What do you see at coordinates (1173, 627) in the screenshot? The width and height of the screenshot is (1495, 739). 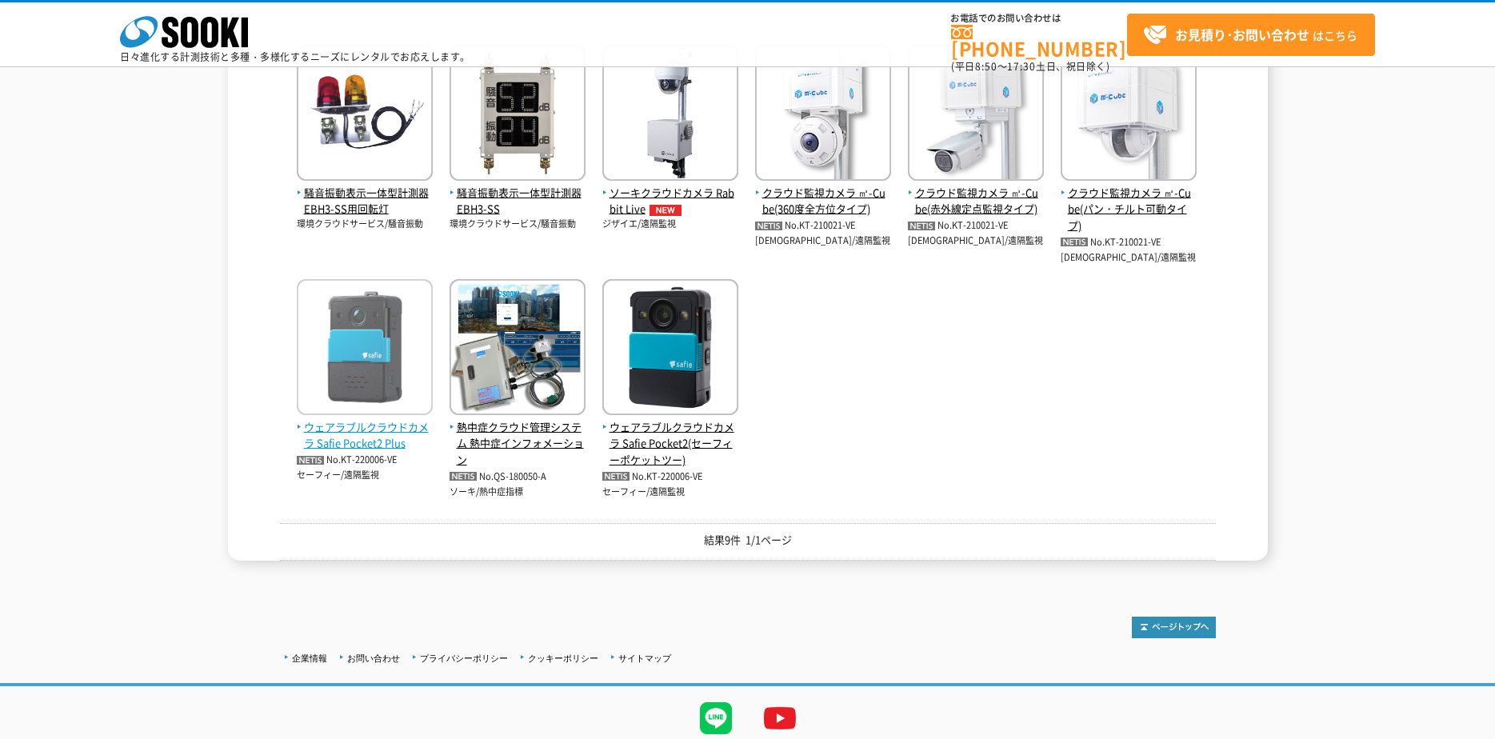 I see `img: トップページへ` at bounding box center [1173, 627].